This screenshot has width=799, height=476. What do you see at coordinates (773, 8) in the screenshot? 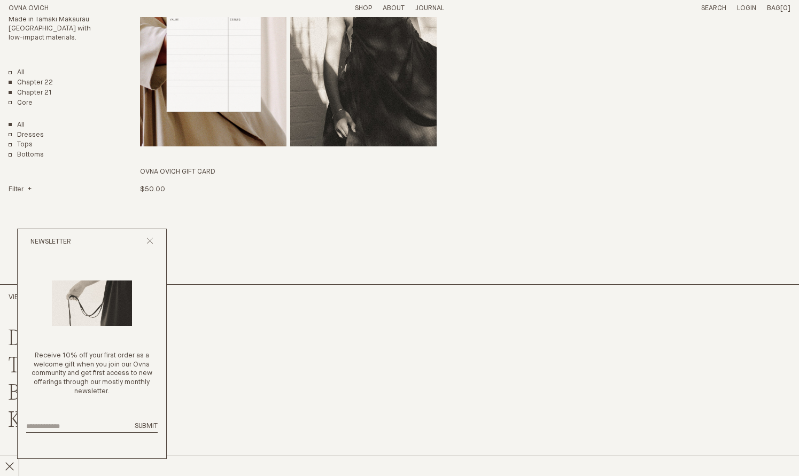
I see `span: Bag` at bounding box center [773, 8].